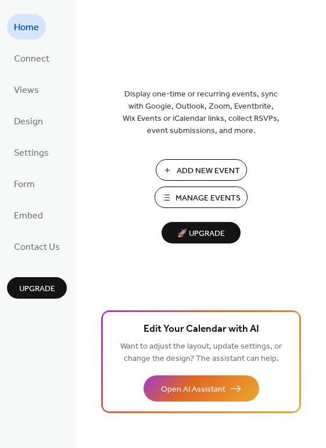  What do you see at coordinates (28, 122) in the screenshot?
I see `span: Design` at bounding box center [28, 122].